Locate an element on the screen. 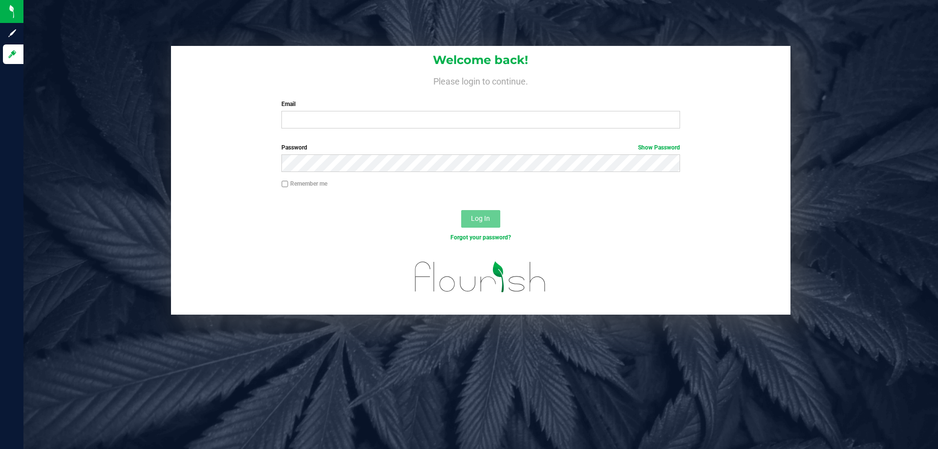  button: Log In is located at coordinates (480, 219).